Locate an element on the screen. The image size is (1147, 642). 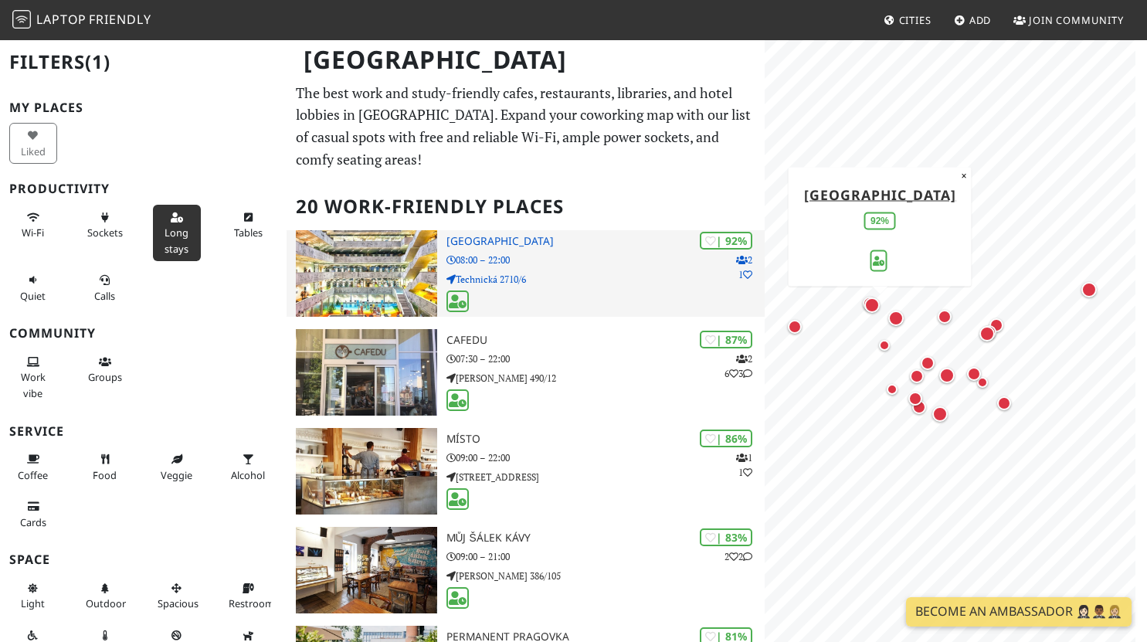
span: Power sockets is located at coordinates (105, 232).